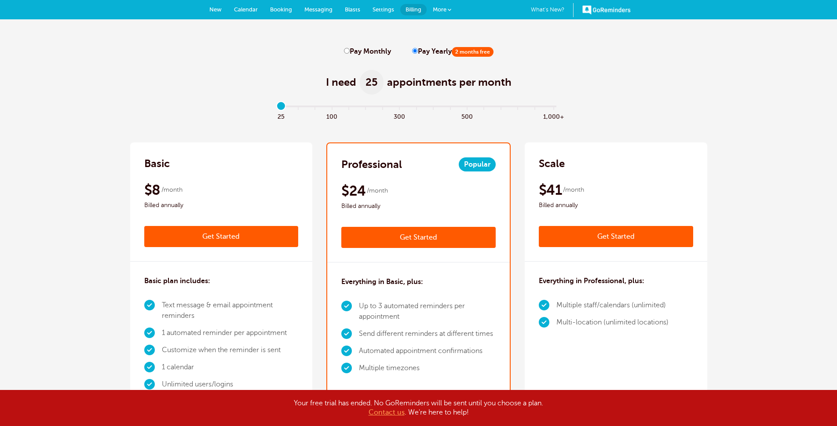  Describe the element at coordinates (177, 281) in the screenshot. I see `h3: Basic plan includes:` at that location.